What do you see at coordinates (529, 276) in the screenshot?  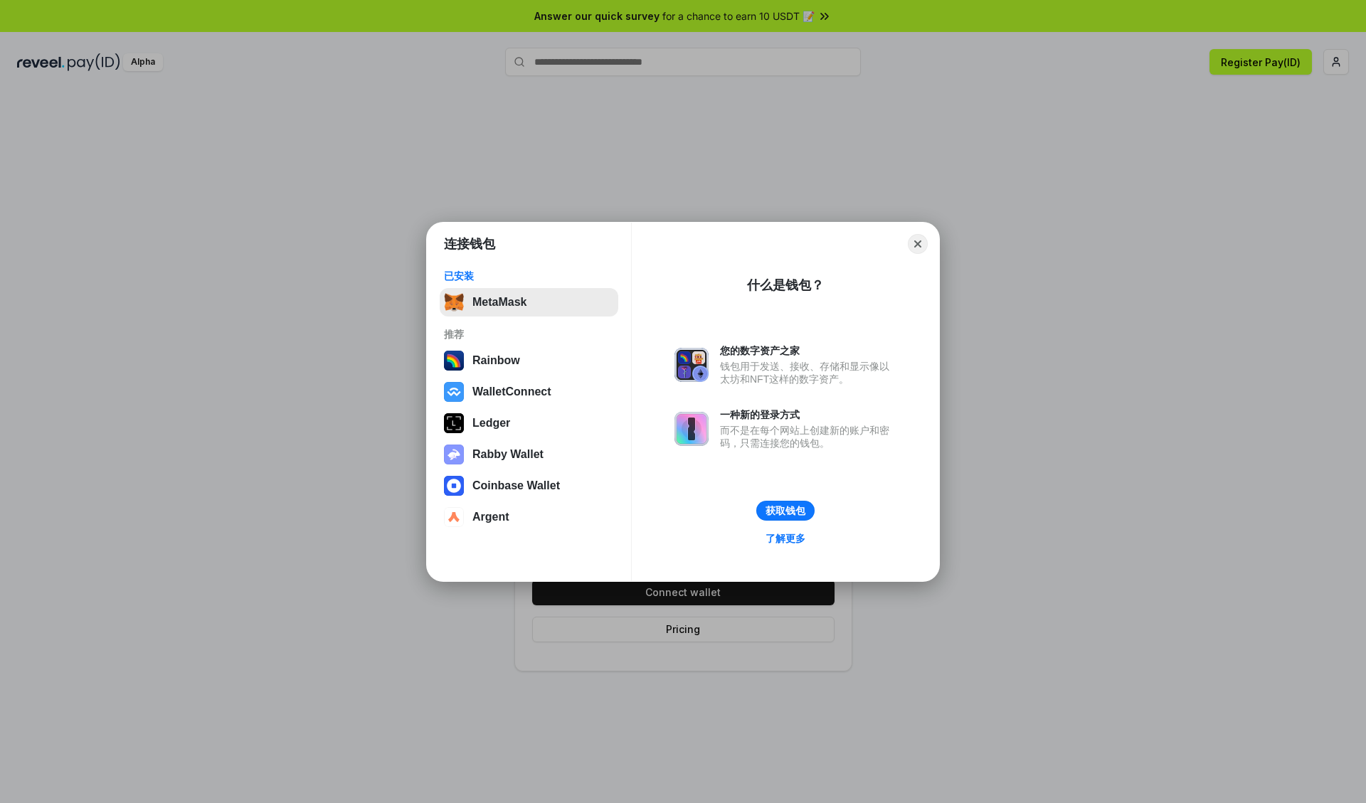 I see `div: 已安装` at bounding box center [529, 276].